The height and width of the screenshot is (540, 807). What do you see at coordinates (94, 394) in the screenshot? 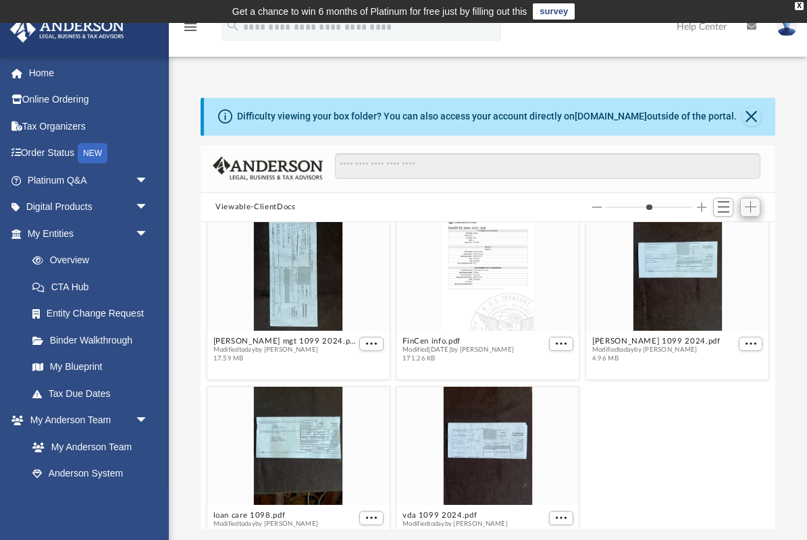
I see `a: Tax Due Dates` at bounding box center [94, 394].